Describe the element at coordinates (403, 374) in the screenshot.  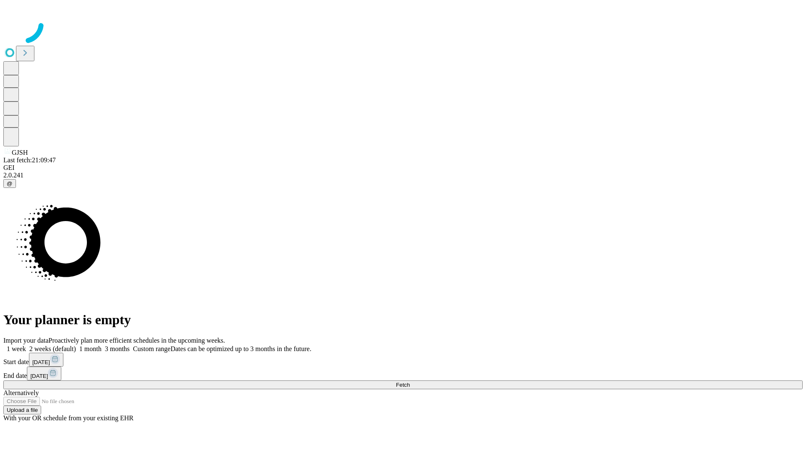
I see `div: End date` at that location.